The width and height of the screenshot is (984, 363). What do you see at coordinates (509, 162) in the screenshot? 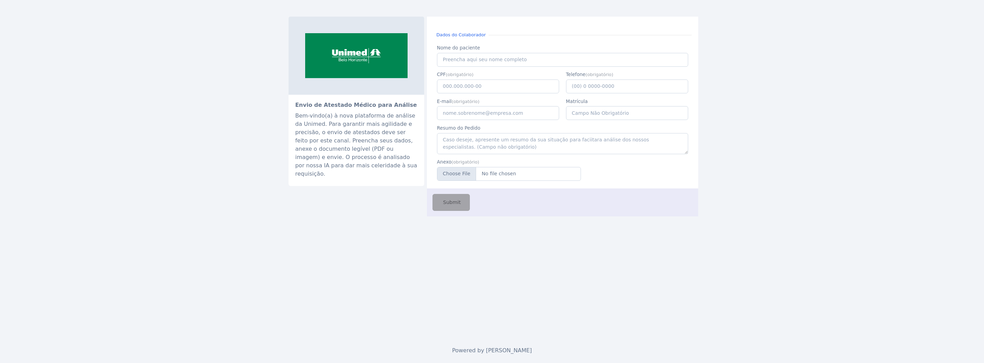
I see `label: Anexo` at bounding box center [509, 162].